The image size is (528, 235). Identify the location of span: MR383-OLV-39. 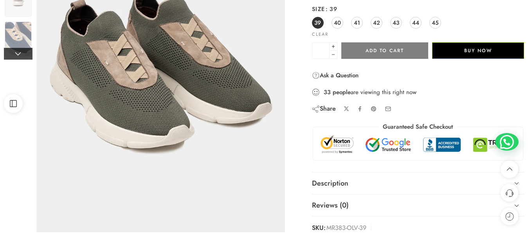
(347, 228).